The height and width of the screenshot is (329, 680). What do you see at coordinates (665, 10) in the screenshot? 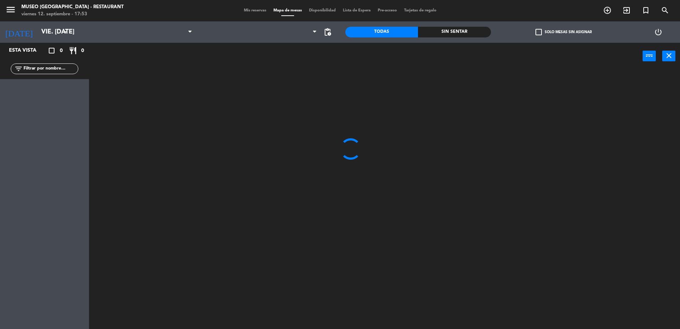
I see `span: BUSCAR` at bounding box center [665, 10].